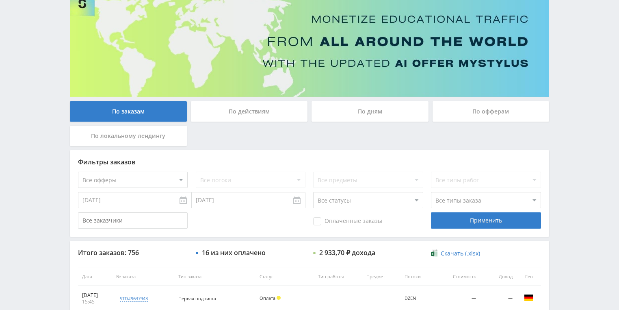  I want to click on div: По офферам, so click(491, 111).